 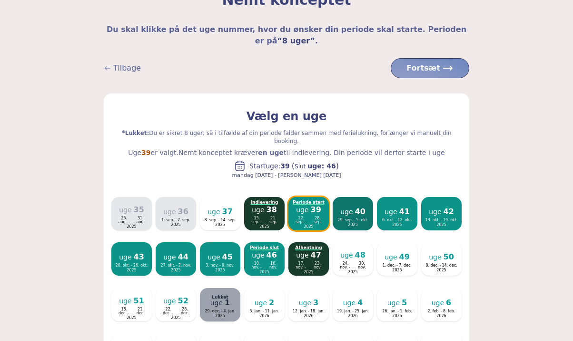 What do you see at coordinates (185, 265) in the screenshot?
I see `span: 2. nov.` at bounding box center [185, 265].